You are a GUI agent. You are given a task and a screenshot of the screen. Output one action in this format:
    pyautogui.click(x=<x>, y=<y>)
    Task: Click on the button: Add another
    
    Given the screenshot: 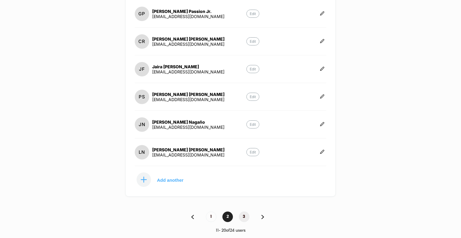 What is the action you would take?
    pyautogui.click(x=165, y=179)
    